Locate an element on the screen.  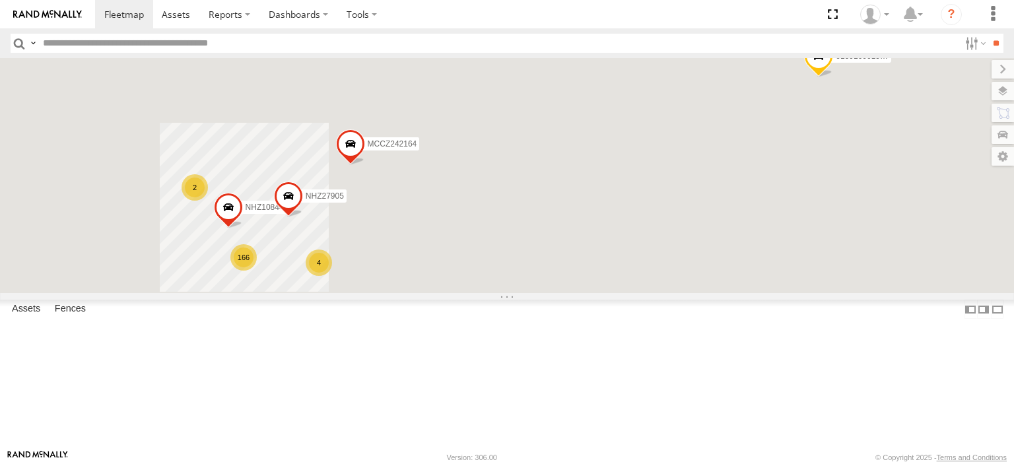
div: © Copyright 2025 - is located at coordinates (941, 458).